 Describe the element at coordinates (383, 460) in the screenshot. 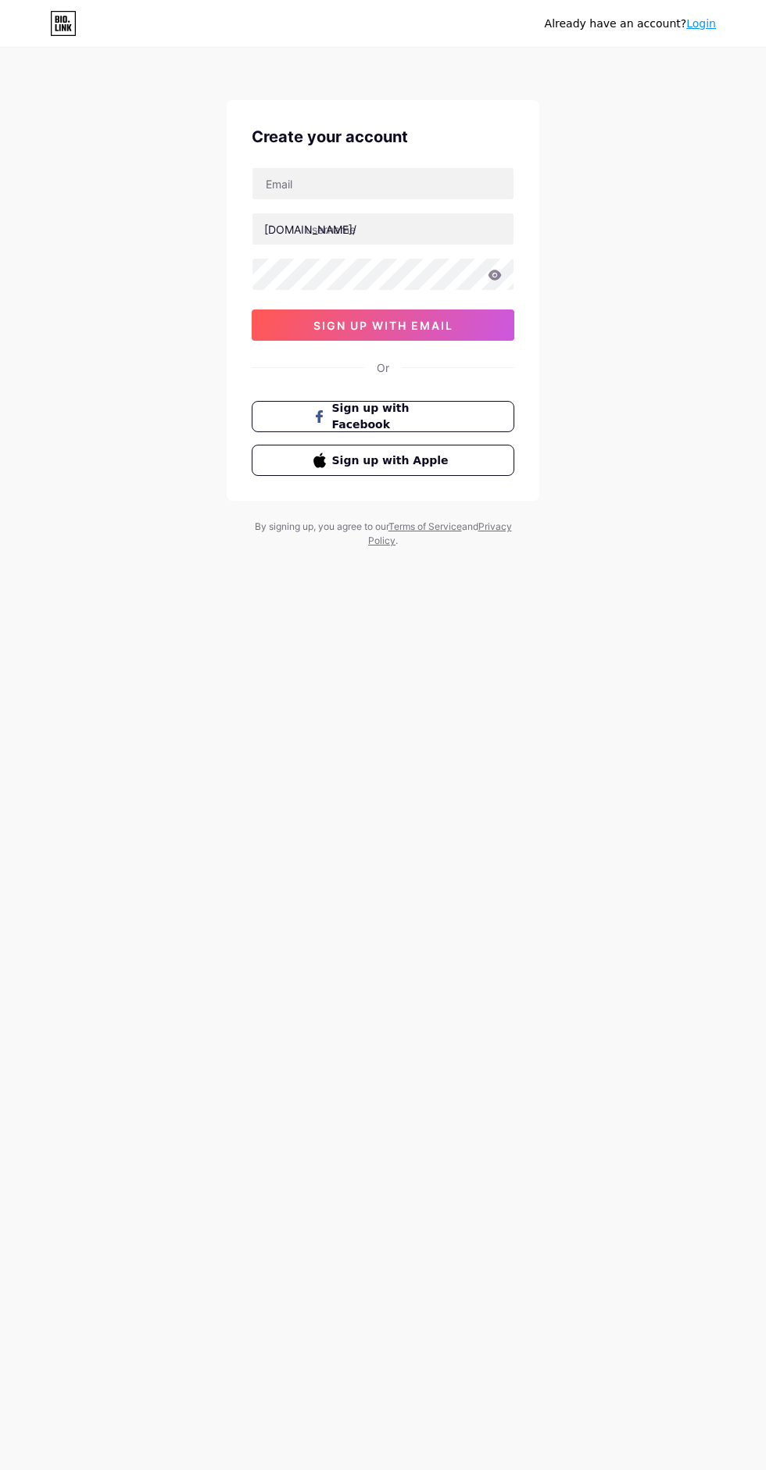

I see `button: Sign up with Apple` at that location.